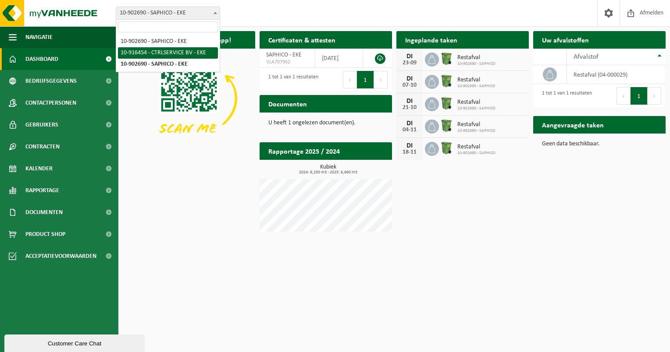 Image resolution: width=670 pixels, height=352 pixels. Describe the element at coordinates (431, 39) in the screenshot. I see `h2: Ingeplande taken` at that location.